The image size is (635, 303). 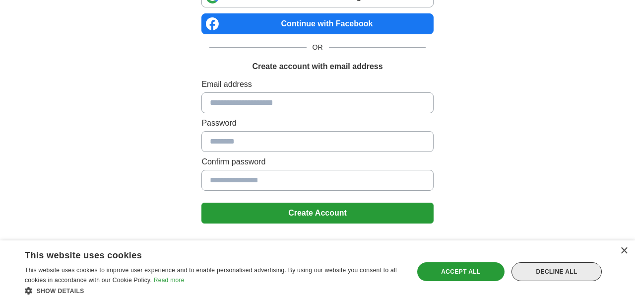 I want to click on a: Continue with Facebook, so click(x=317, y=24).